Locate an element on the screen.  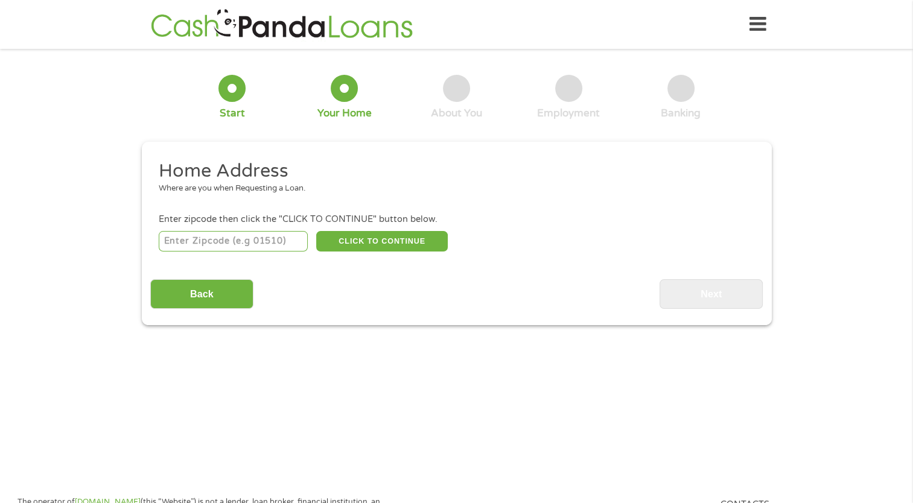
h2: Home Address is located at coordinates (452, 171).